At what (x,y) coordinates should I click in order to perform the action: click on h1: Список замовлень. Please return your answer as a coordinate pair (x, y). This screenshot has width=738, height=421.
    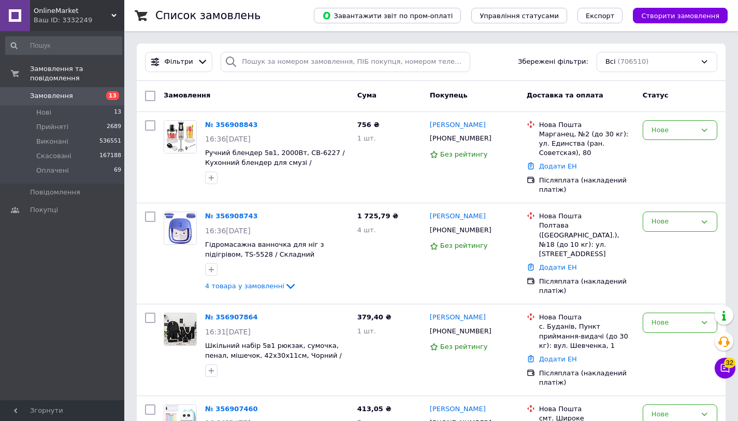
    Looking at the image, I should click on (208, 16).